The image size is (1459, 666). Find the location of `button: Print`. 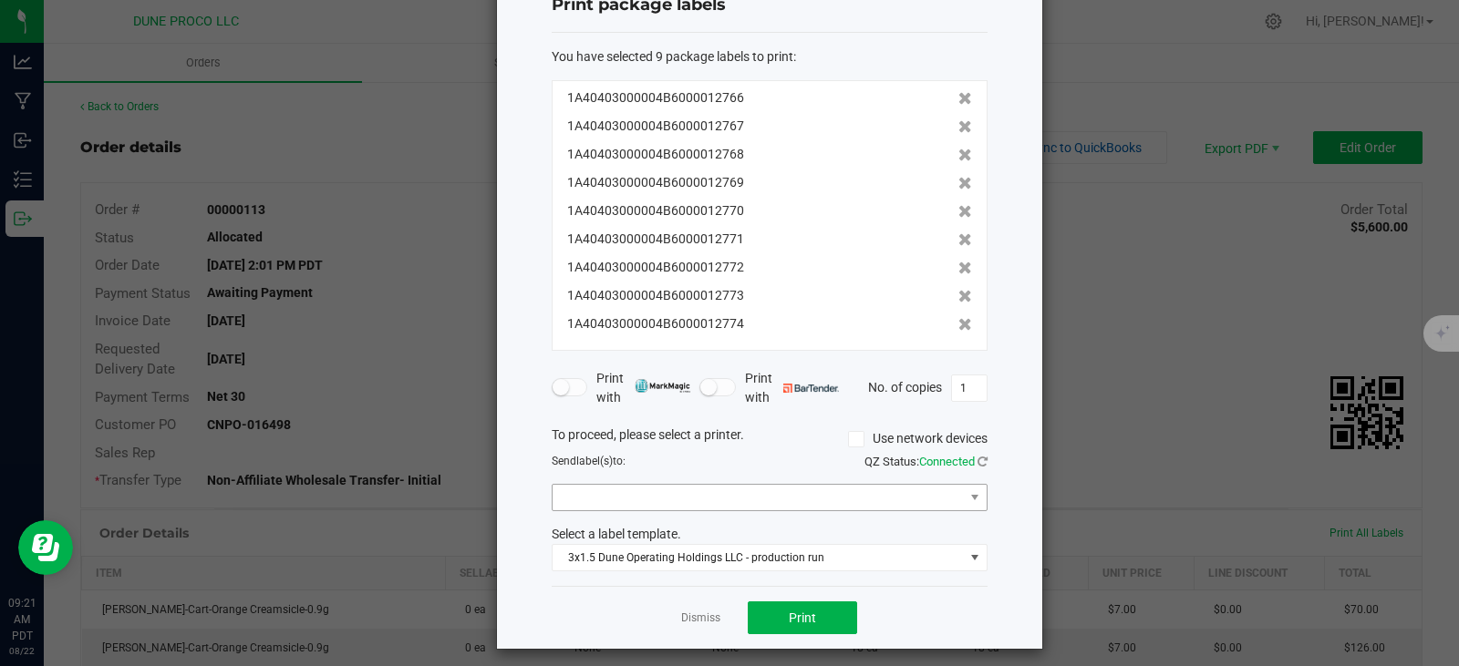

button: Print is located at coordinates (802, 618).